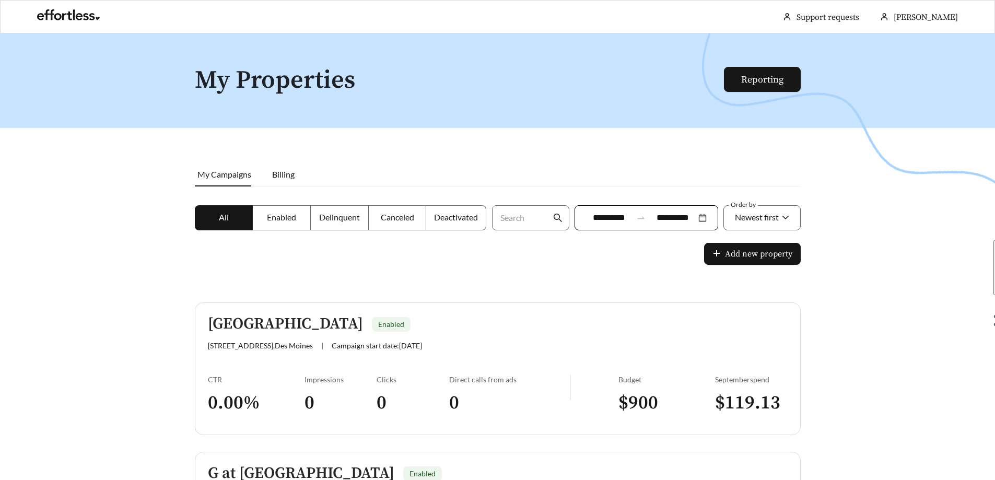  I want to click on div: Impressions, so click(340, 379).